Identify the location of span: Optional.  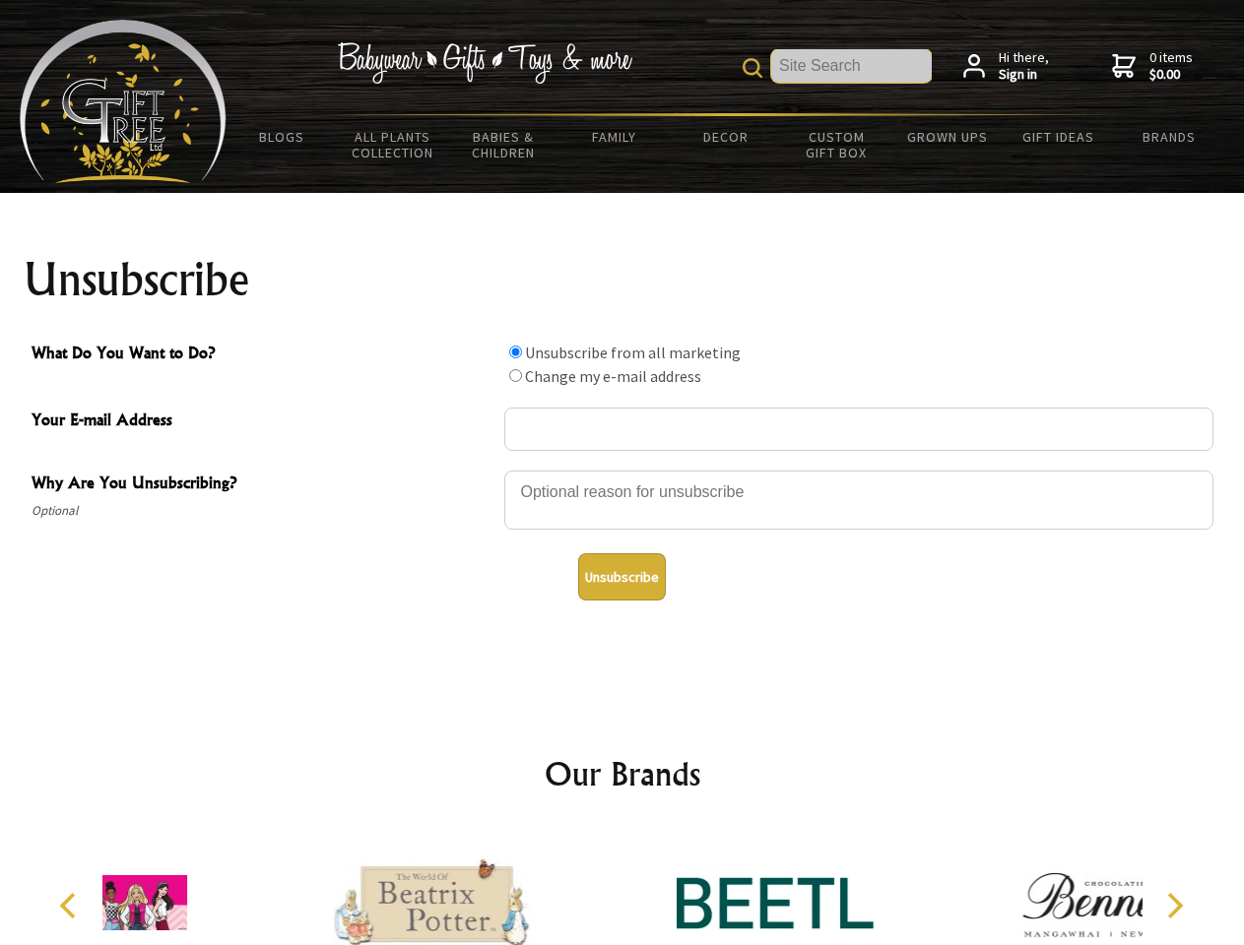
(263, 511).